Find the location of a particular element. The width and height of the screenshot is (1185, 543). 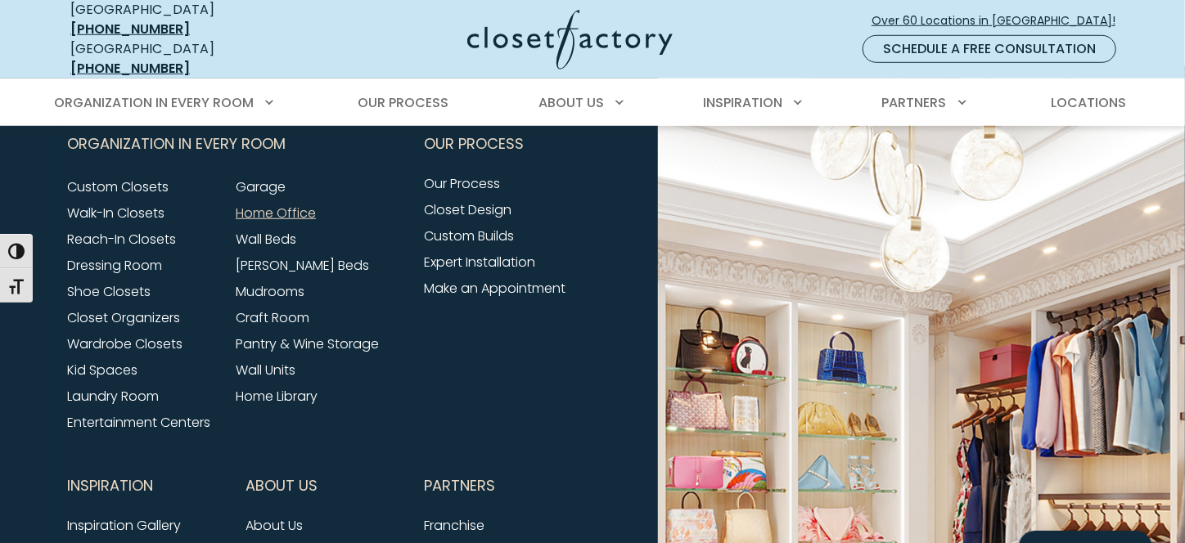

a: Wall Beds is located at coordinates (266, 239).